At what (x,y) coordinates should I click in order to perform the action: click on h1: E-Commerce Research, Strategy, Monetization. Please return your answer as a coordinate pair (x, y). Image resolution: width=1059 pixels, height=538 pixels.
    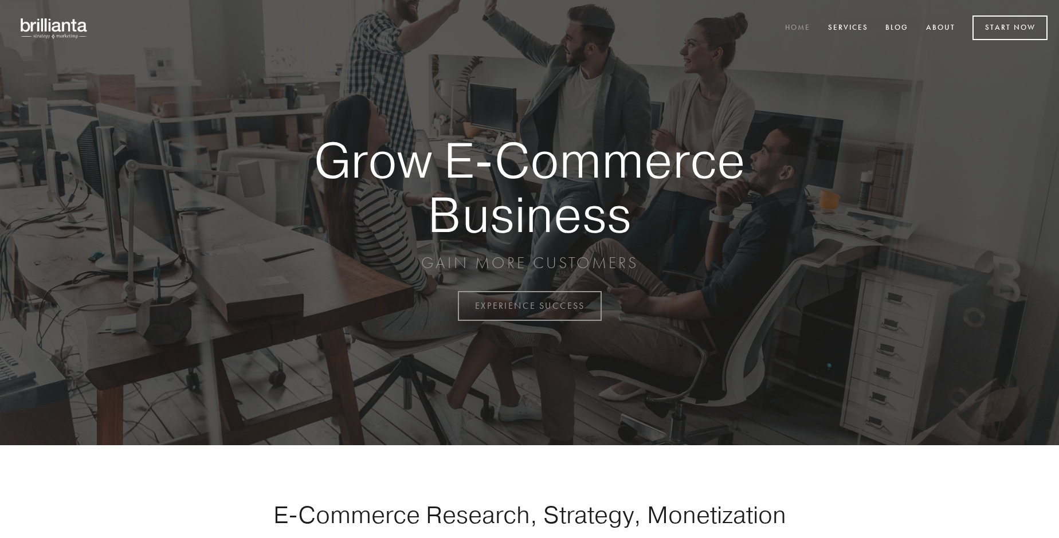
    Looking at the image, I should click on (529, 514).